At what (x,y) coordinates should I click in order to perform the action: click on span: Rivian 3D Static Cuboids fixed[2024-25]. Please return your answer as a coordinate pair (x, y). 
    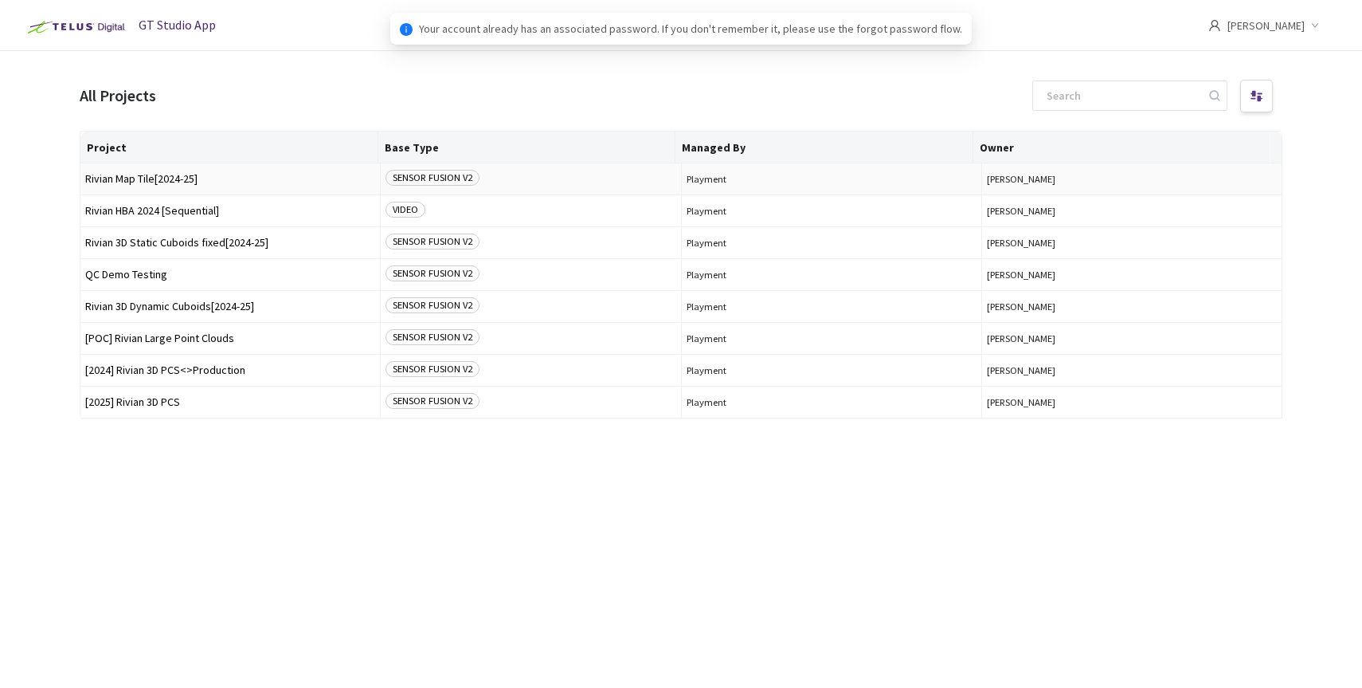
    Looking at the image, I should click on (230, 242).